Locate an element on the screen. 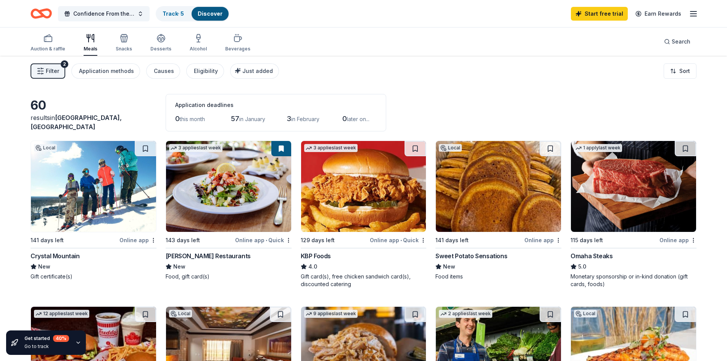  img: Image for Cameron Mitchell Restaurants is located at coordinates (229, 186).